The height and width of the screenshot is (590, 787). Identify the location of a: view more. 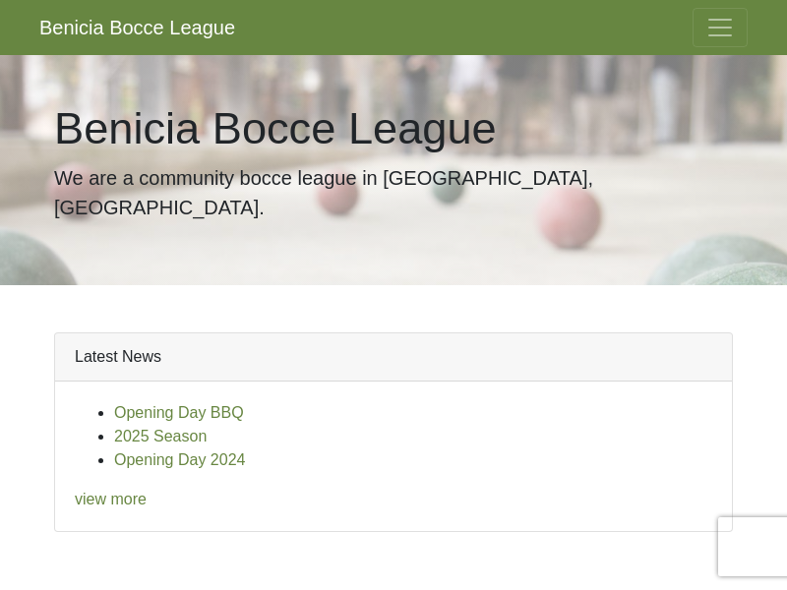
(110, 499).